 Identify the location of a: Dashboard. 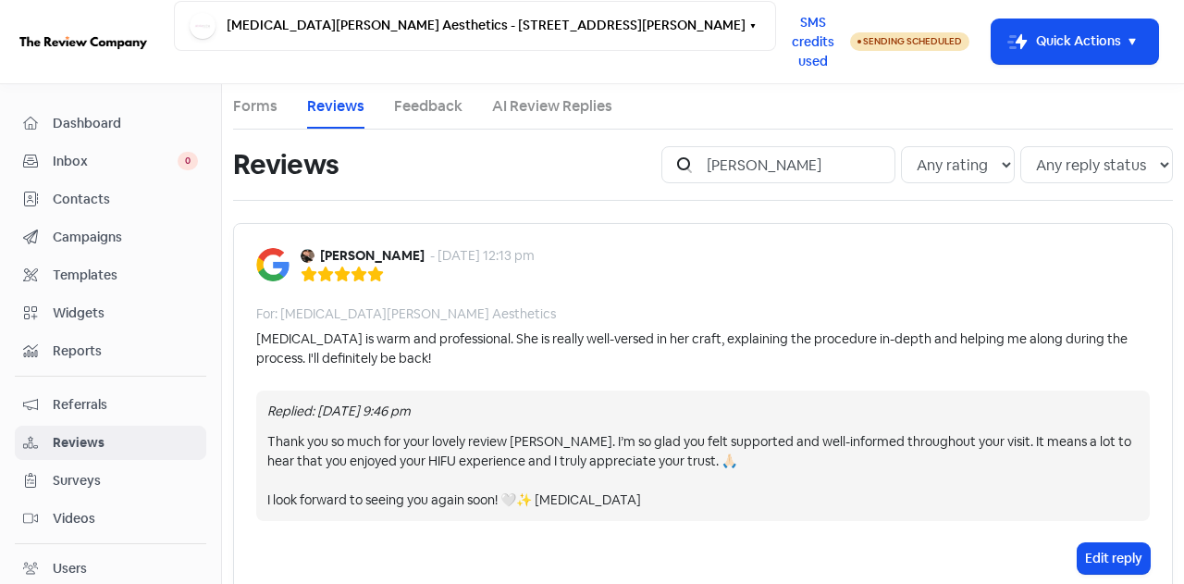
(110, 123).